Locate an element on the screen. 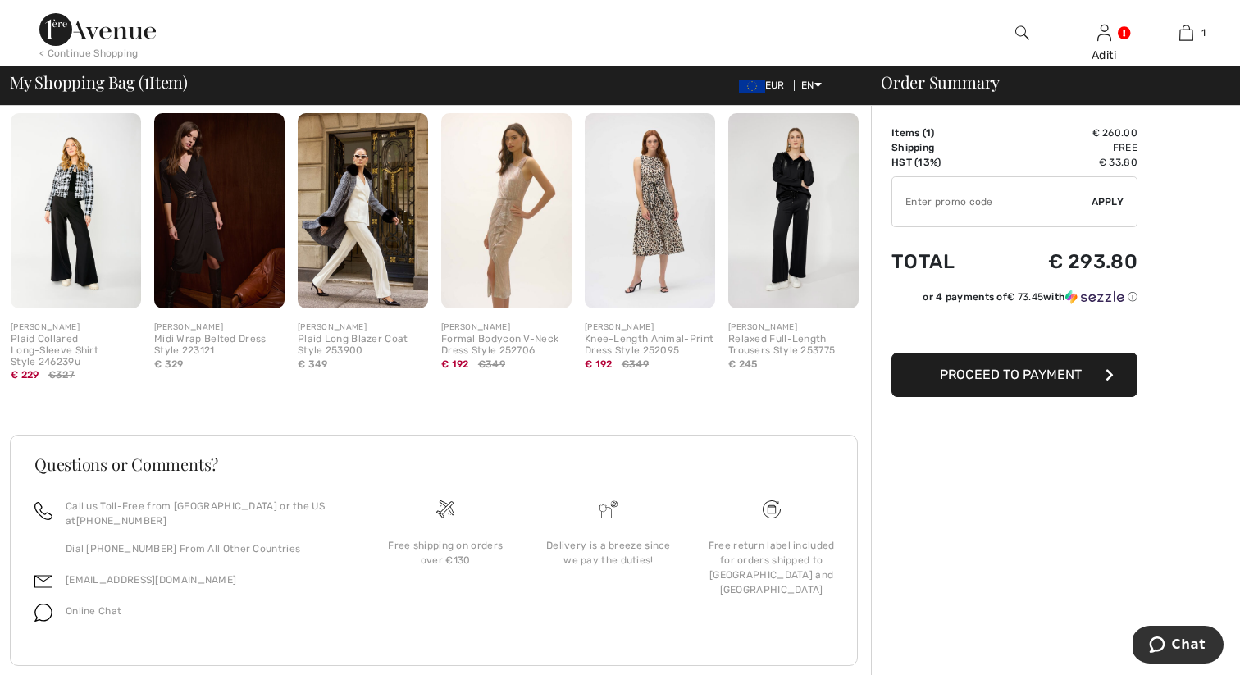 This screenshot has width=1240, height=675. a: 1 is located at coordinates (1186, 33).